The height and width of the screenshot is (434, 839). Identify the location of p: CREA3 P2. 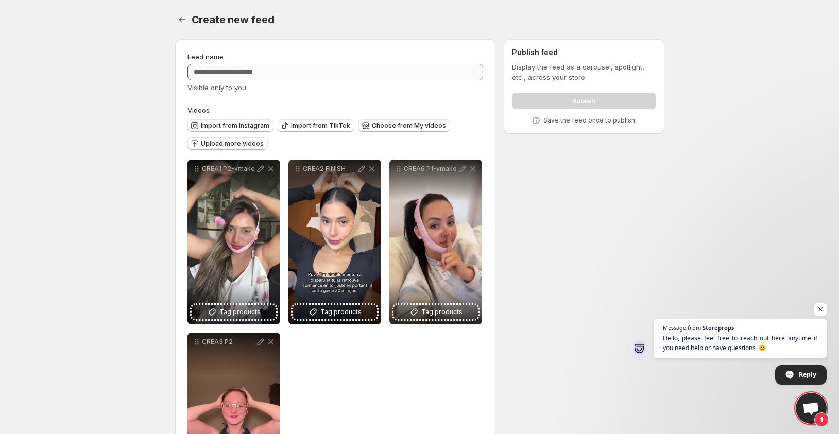
(229, 342).